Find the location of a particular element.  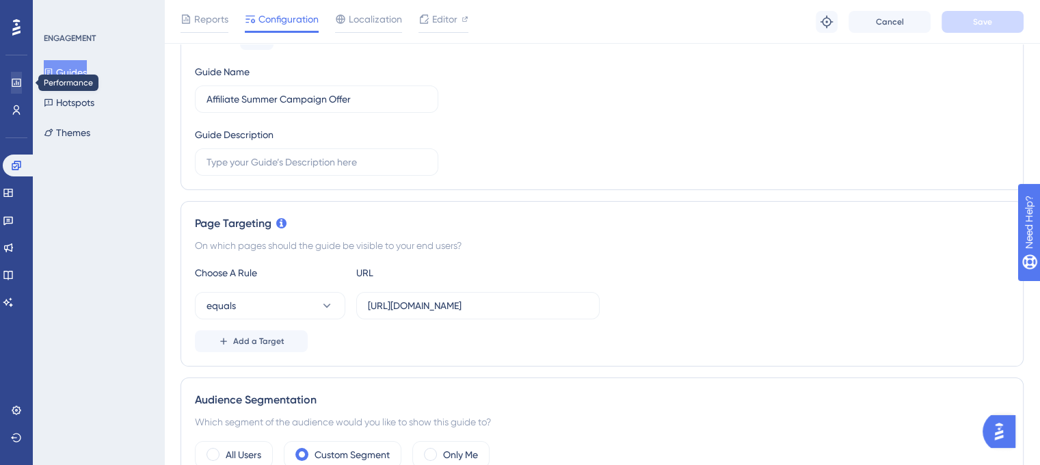

input: Type your Guide’s Description here is located at coordinates (317, 162).